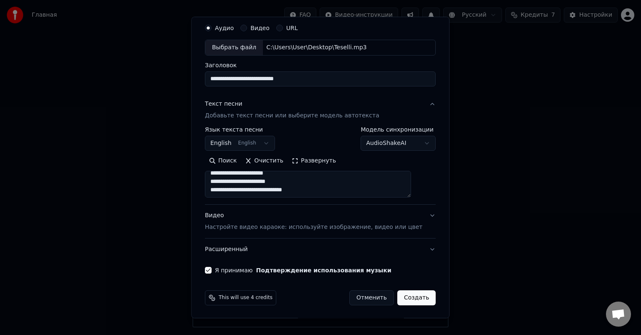 This screenshot has width=641, height=335. Describe the element at coordinates (265, 161) in the screenshot. I see `button: Очистить` at that location.